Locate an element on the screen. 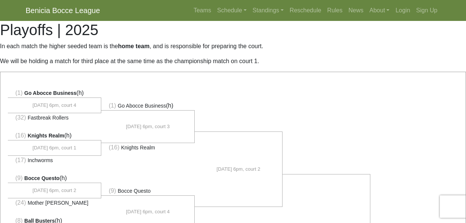 Image resolution: width=466 pixels, height=223 pixels. a: Standings is located at coordinates (268, 10).